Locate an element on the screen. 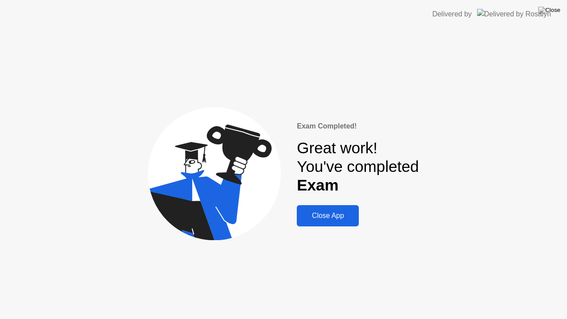 The height and width of the screenshot is (319, 567). button: Close App is located at coordinates (328, 216).